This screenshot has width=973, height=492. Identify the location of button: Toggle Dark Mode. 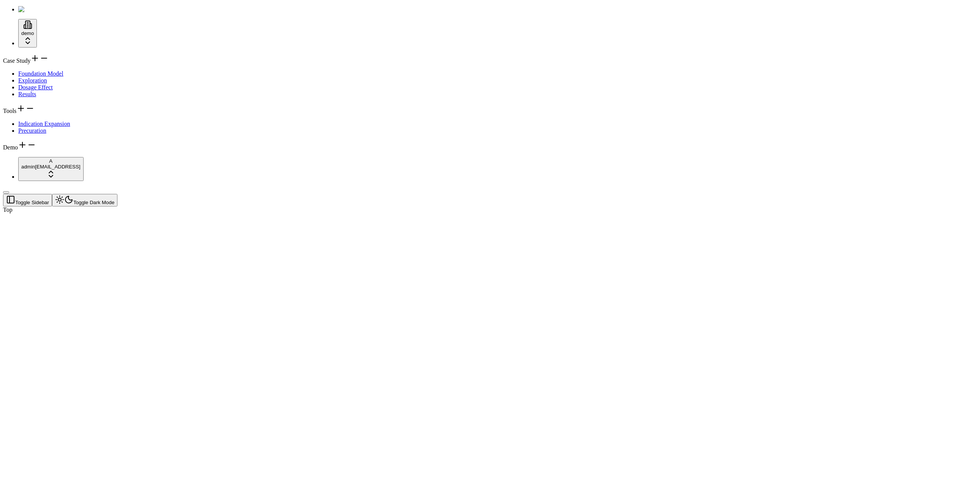
(85, 200).